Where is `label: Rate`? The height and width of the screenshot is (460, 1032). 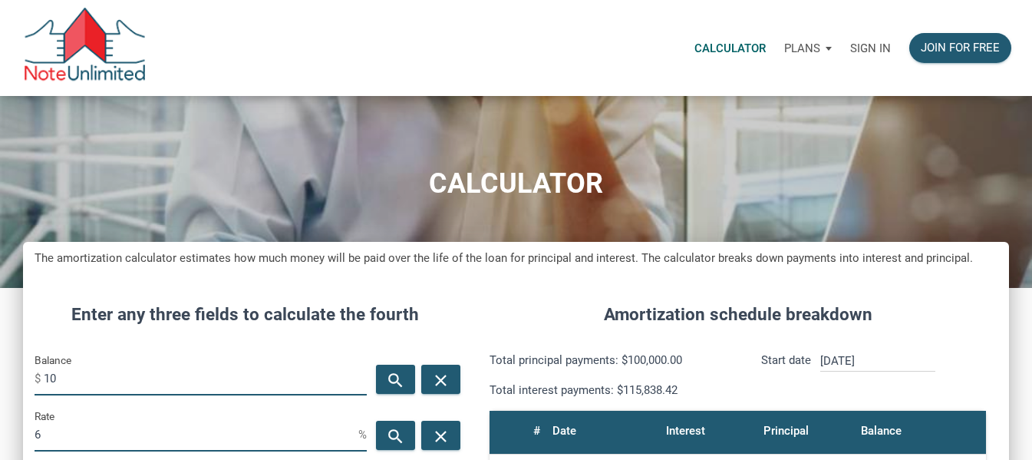
label: Rate is located at coordinates (45, 416).